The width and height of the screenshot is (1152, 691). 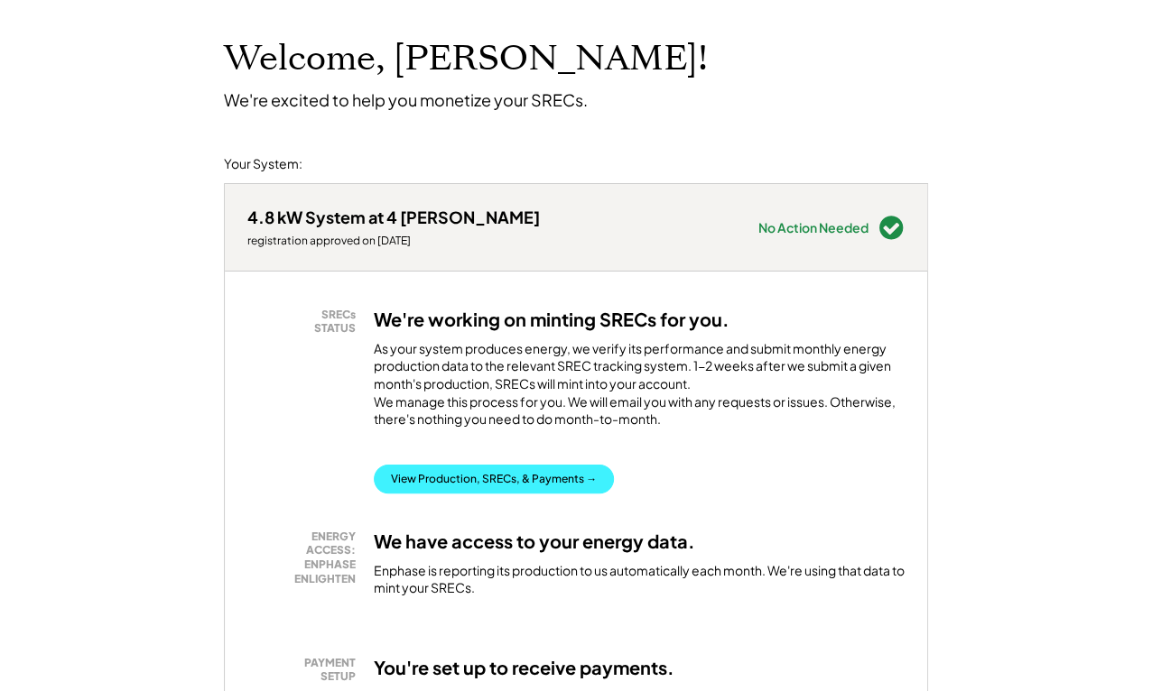 What do you see at coordinates (523, 668) in the screenshot?
I see `h3: You're set up to receive payments.` at bounding box center [523, 668].